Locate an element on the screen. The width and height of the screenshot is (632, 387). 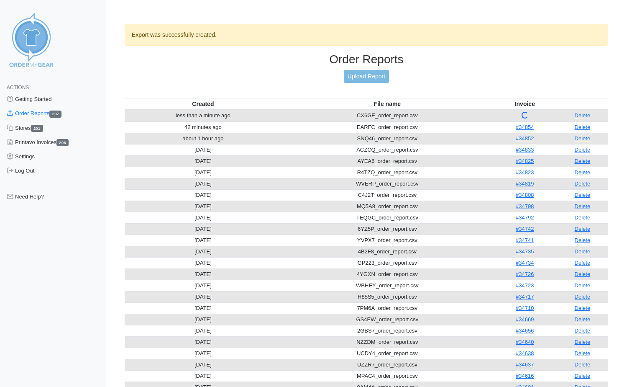
td: TEQGC_order_report.csv is located at coordinates (387, 217).